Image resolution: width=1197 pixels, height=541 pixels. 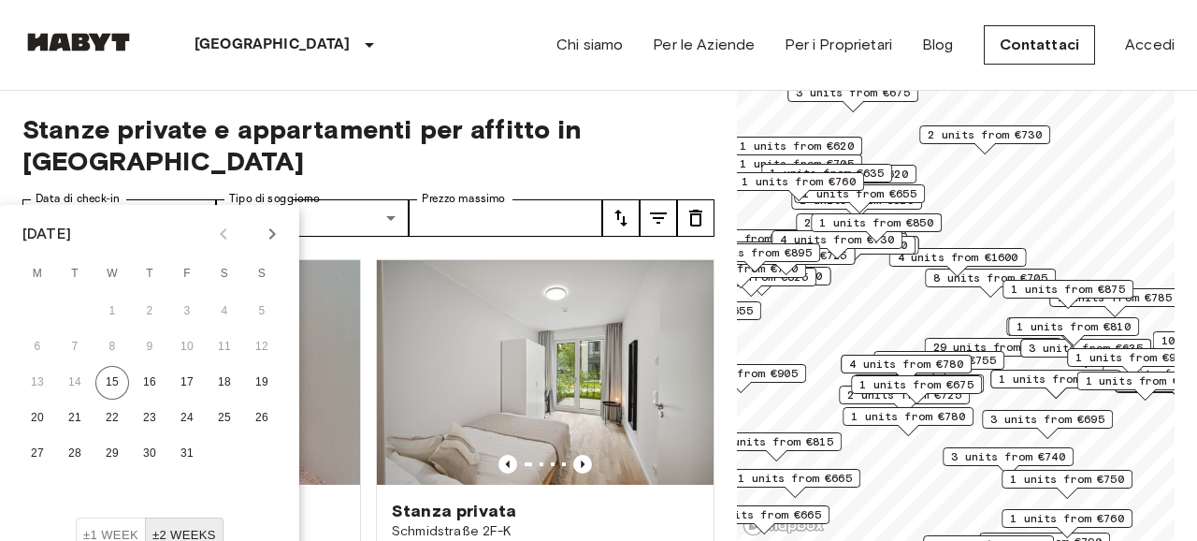 I want to click on span: 1 units from €655, so click(x=860, y=194).